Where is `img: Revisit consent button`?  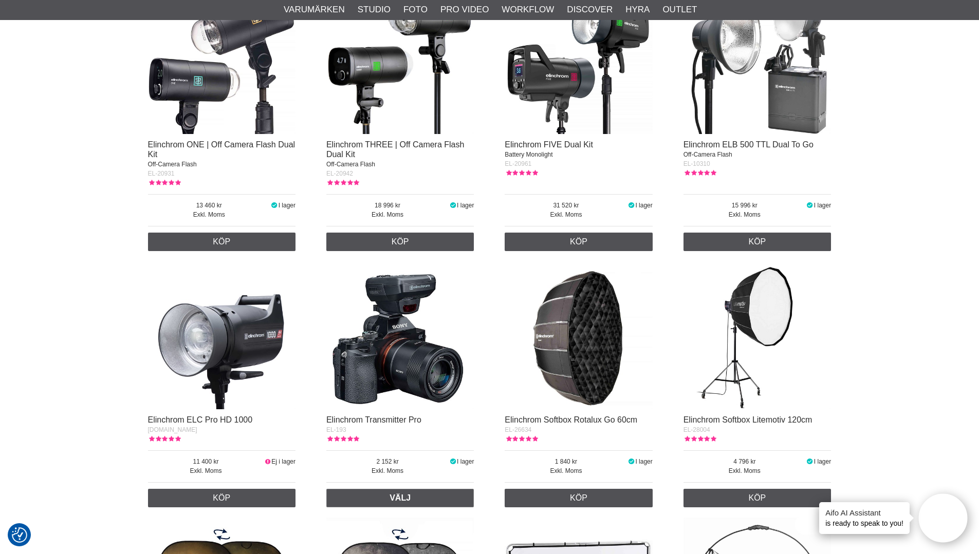 img: Revisit consent button is located at coordinates (20, 535).